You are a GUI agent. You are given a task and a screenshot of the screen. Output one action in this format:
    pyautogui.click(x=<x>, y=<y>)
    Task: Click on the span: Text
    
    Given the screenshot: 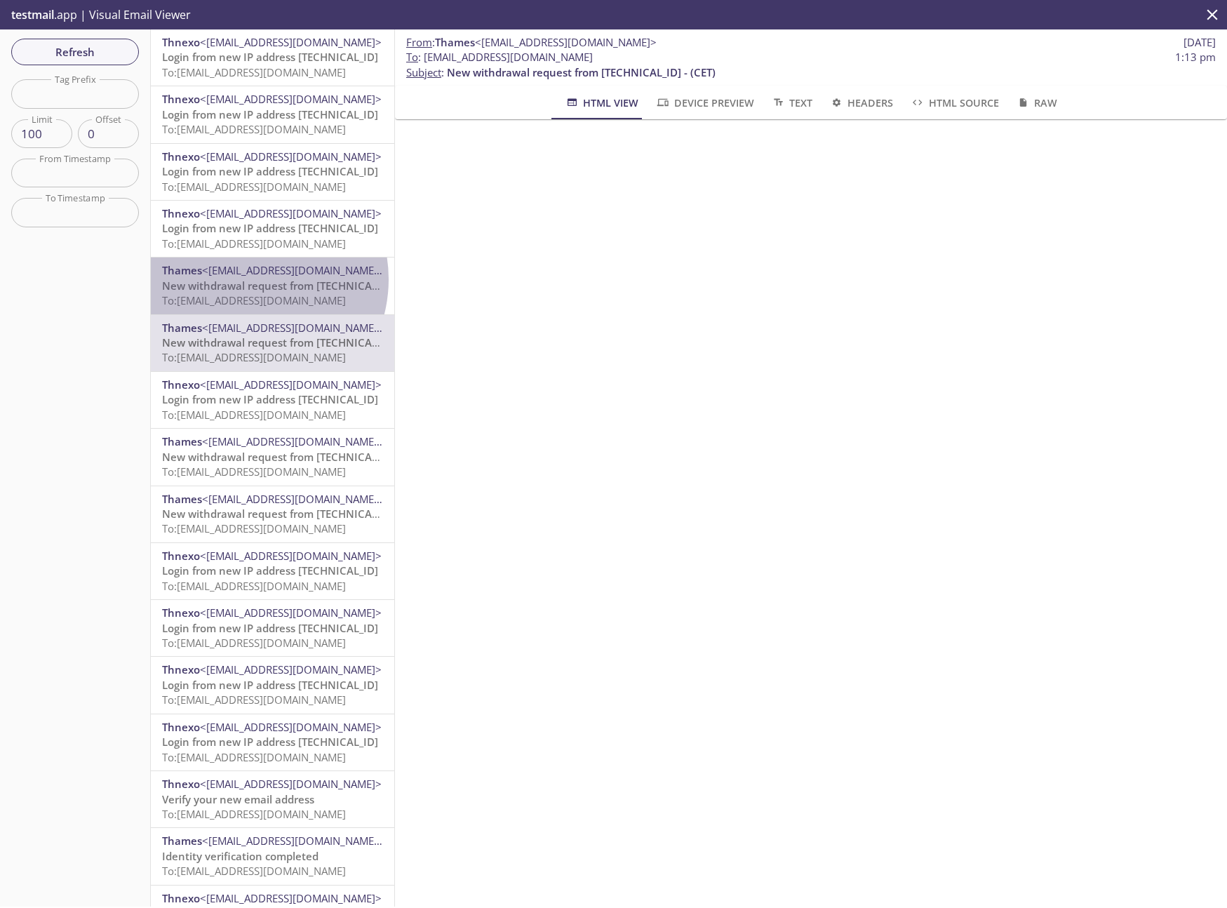 What is the action you would take?
    pyautogui.click(x=792, y=102)
    